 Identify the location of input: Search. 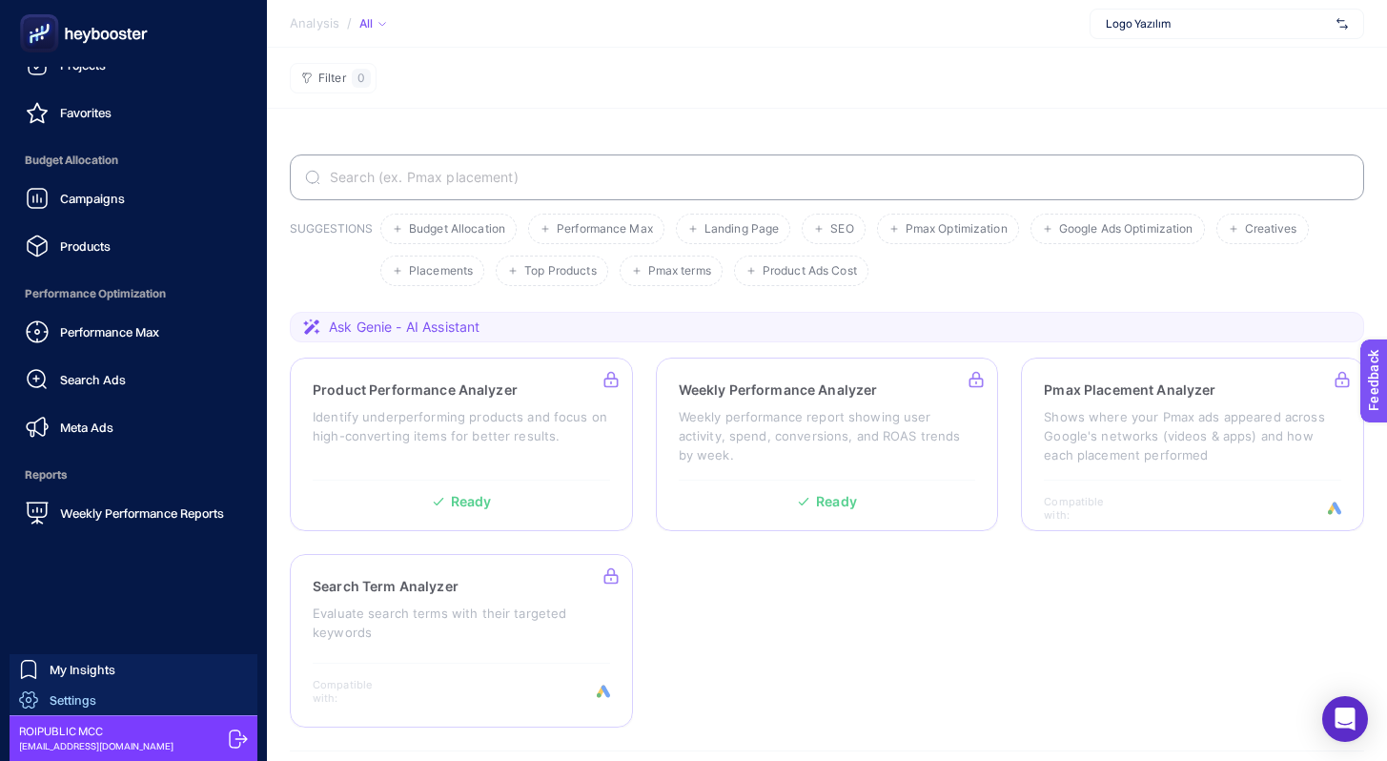
(837, 177).